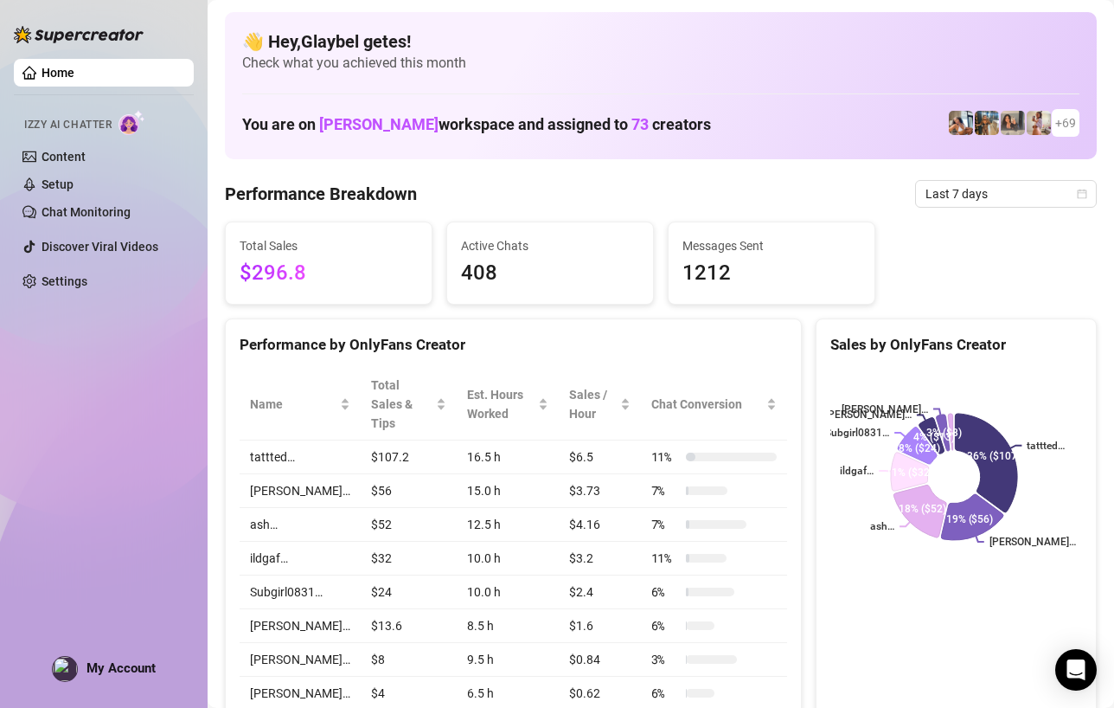  I want to click on img: profilePics%2FAqo3xKrkJ1gtiyPtenJgWSi4ETq1.jpeg, so click(65, 669).